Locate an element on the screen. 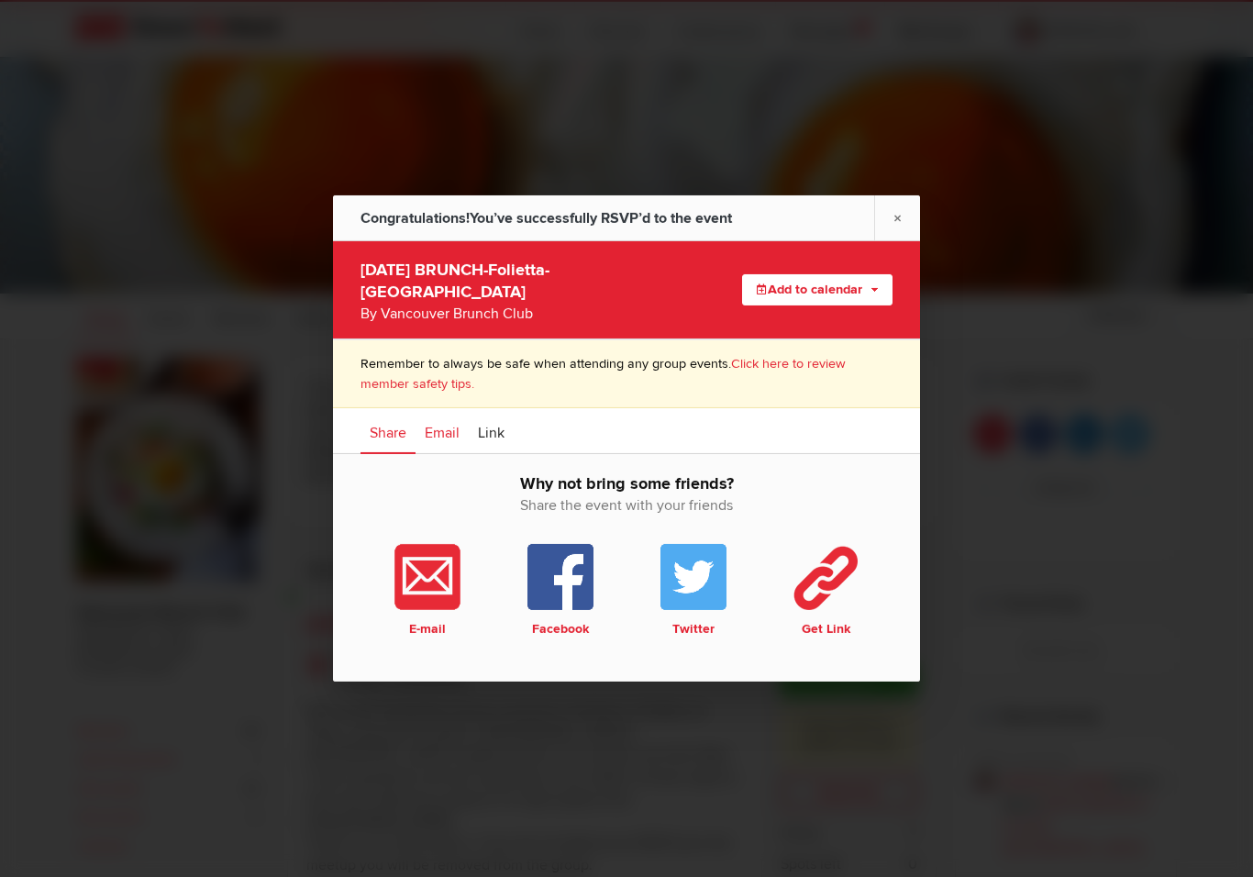 The width and height of the screenshot is (1253, 877). h2: Why not bring some friends? is located at coordinates (627, 504).